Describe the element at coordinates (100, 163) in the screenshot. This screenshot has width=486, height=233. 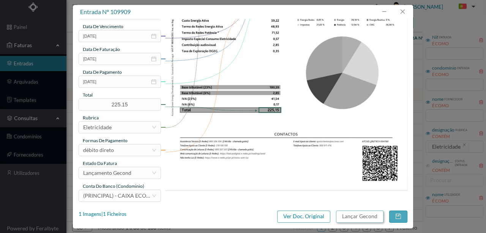
I see `span: estado da fatura` at that location.